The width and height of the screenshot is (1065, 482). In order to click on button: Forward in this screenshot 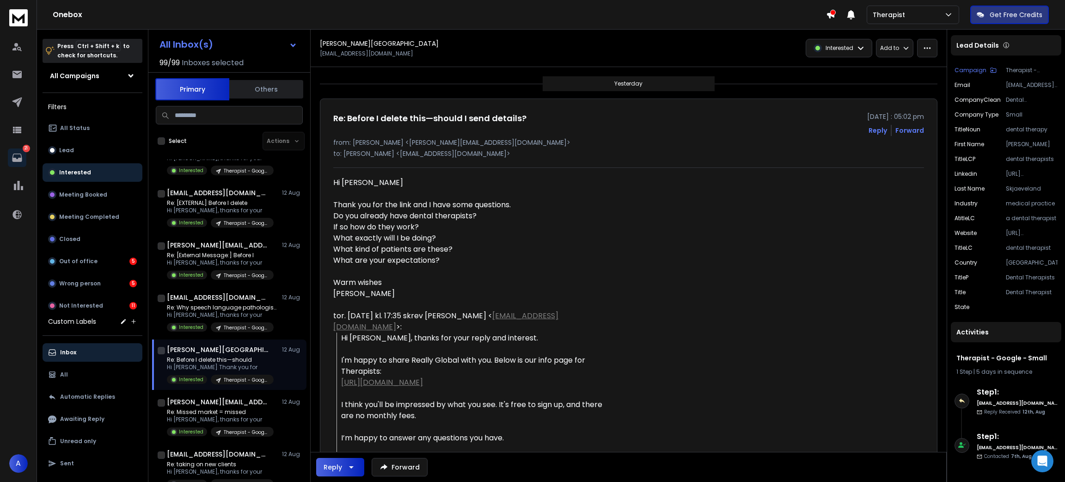, I will do `click(400, 467)`.